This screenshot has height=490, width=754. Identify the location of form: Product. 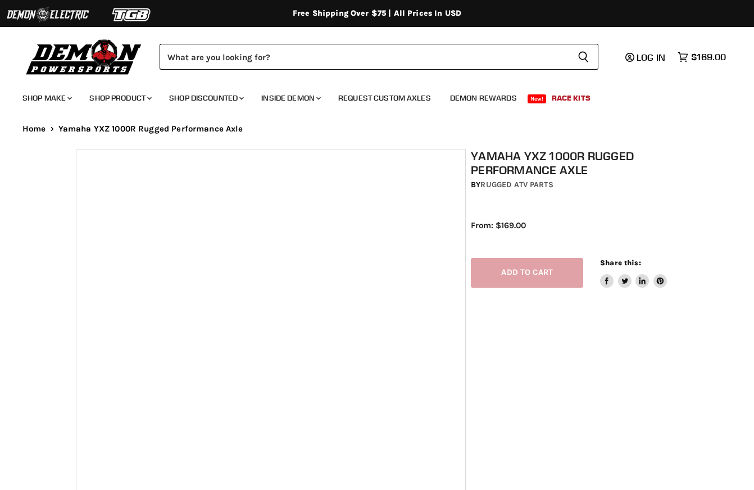
(378, 57).